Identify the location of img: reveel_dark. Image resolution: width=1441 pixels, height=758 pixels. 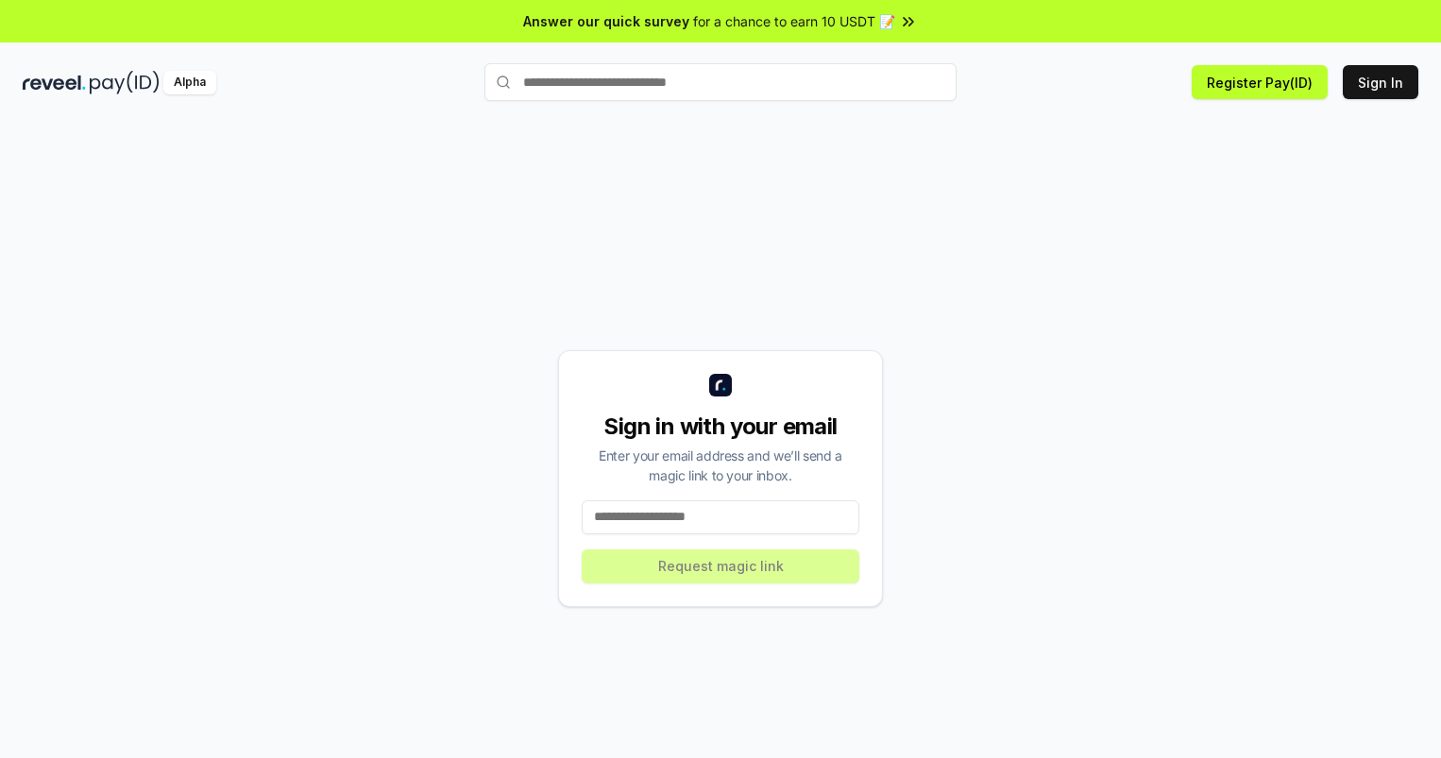
(54, 82).